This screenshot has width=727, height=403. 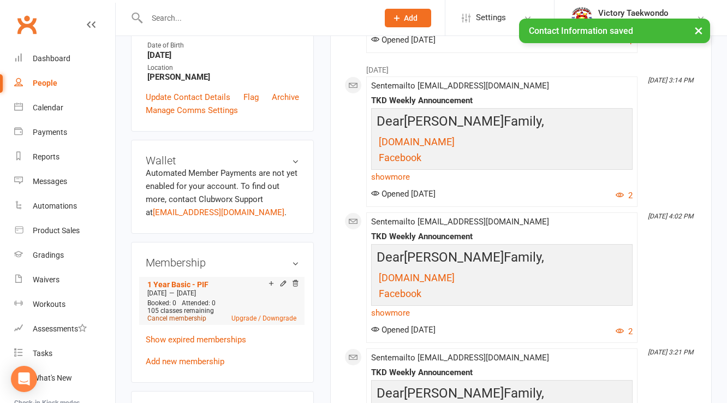 What do you see at coordinates (491, 17) in the screenshot?
I see `span: Settings` at bounding box center [491, 17].